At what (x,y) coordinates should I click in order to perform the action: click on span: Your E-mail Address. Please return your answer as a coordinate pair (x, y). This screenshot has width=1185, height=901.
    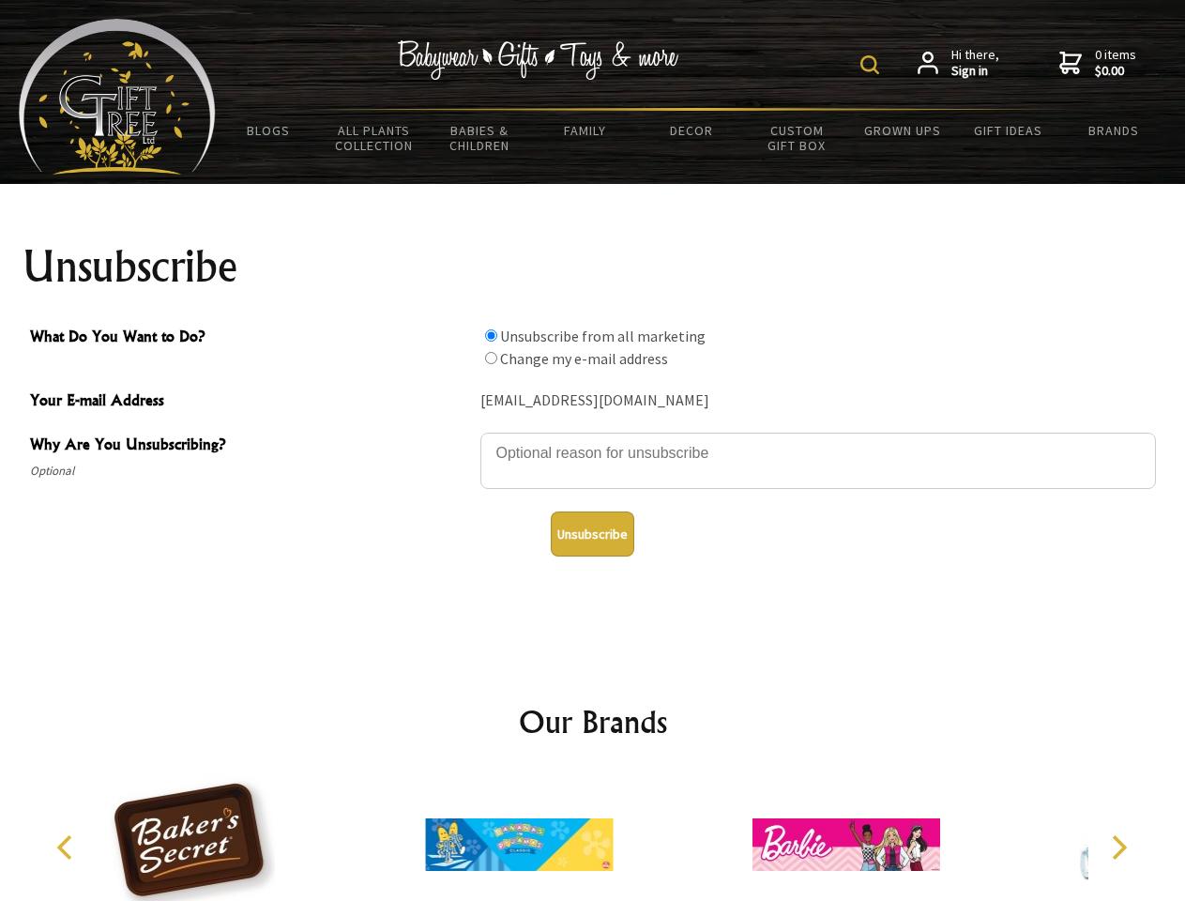
    Looking at the image, I should click on (251, 402).